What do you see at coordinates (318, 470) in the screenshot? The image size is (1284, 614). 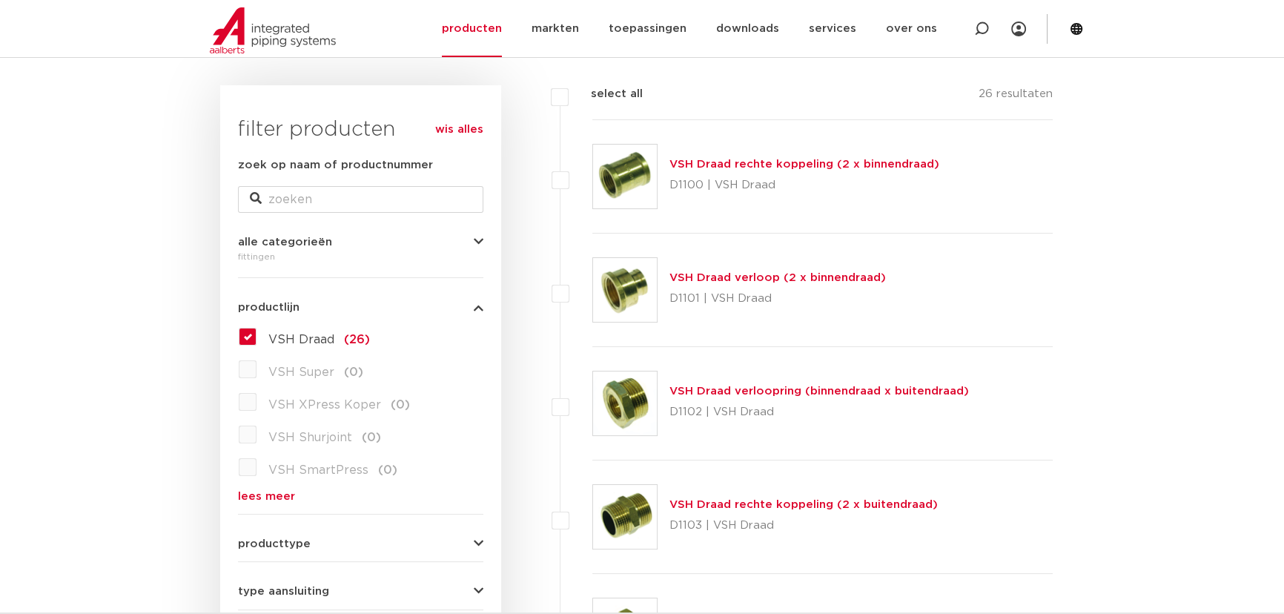 I see `span: VSH SmartPress` at bounding box center [318, 470].